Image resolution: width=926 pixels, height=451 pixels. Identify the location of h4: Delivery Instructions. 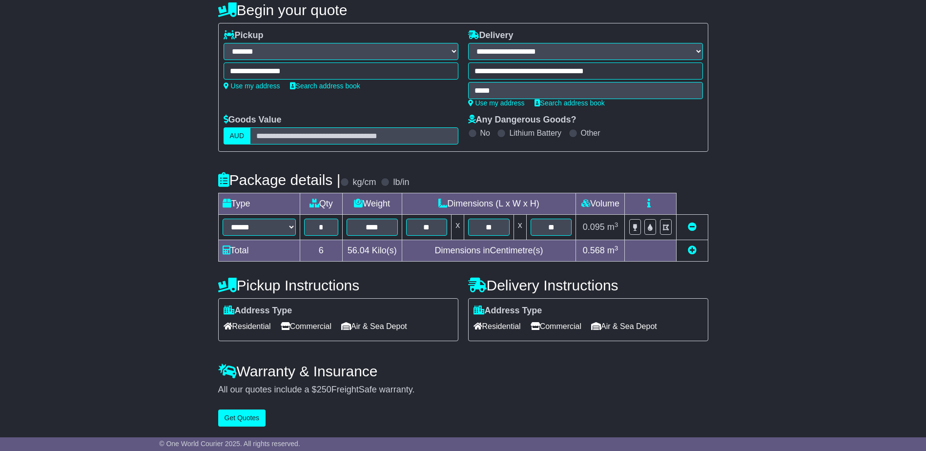
(588, 285).